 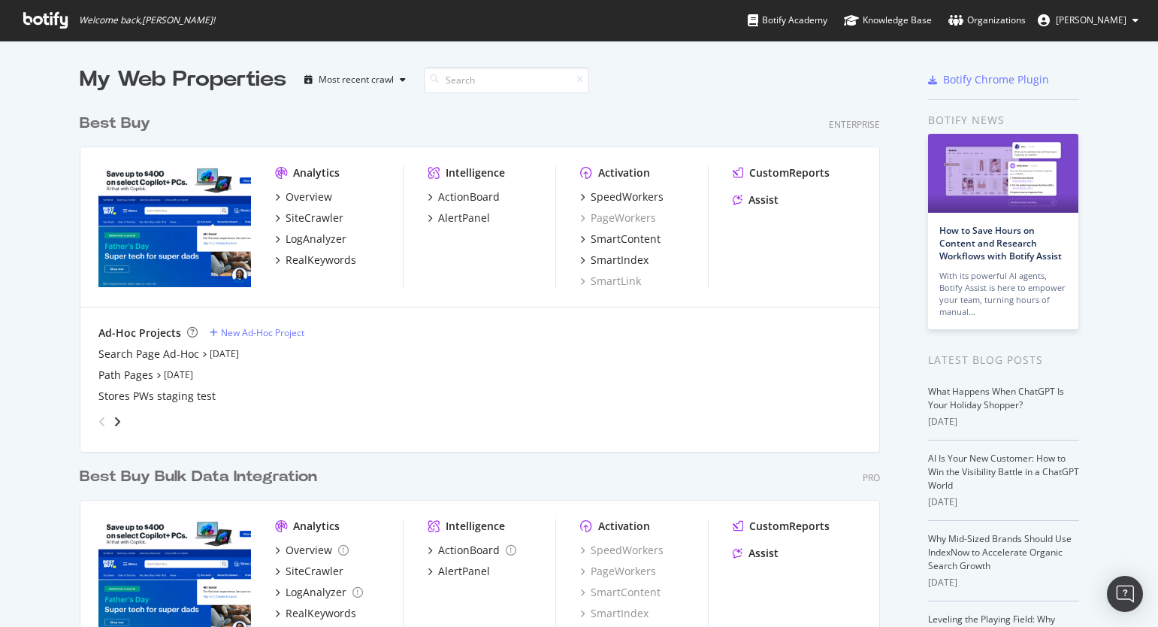 I want to click on button: Most recent crawl, so click(x=355, y=80).